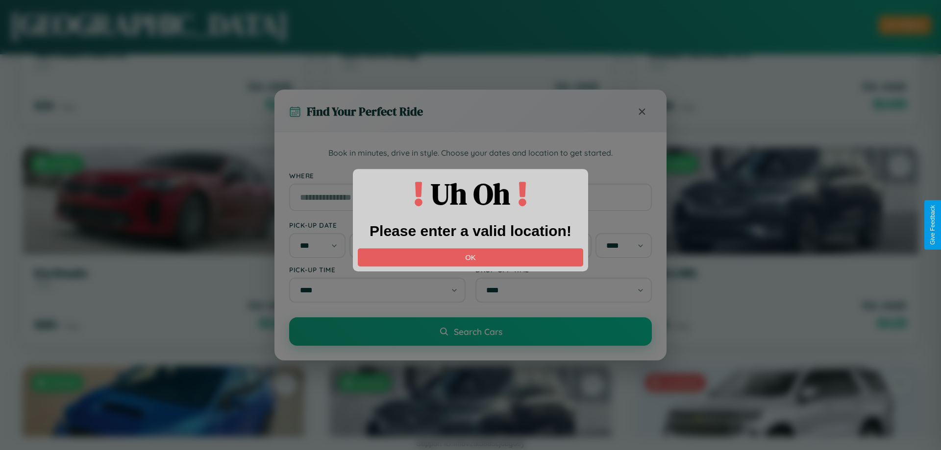 The height and width of the screenshot is (450, 941). What do you see at coordinates (377, 270) in the screenshot?
I see `label: Pick-up Time` at bounding box center [377, 270].